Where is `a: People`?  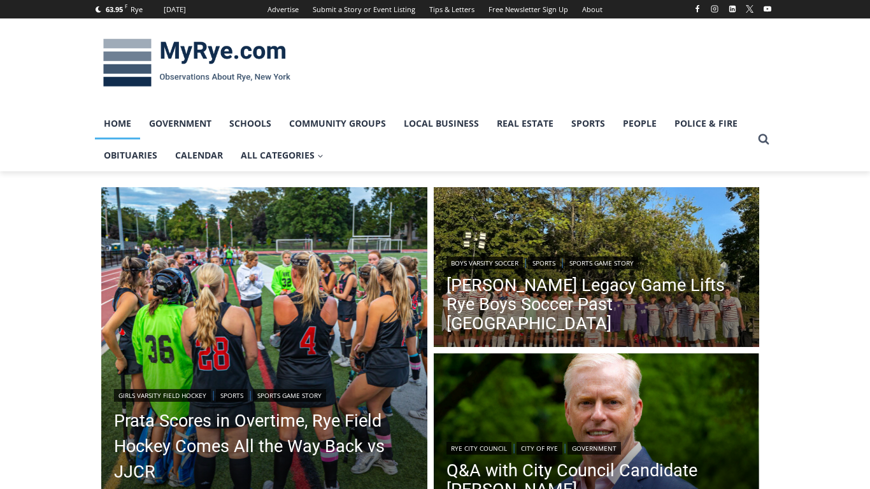
a: People is located at coordinates (640, 124).